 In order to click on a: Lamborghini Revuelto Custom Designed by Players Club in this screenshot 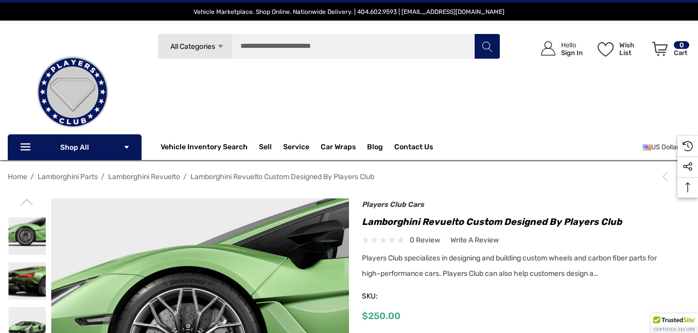, I will do `click(282, 177)`.